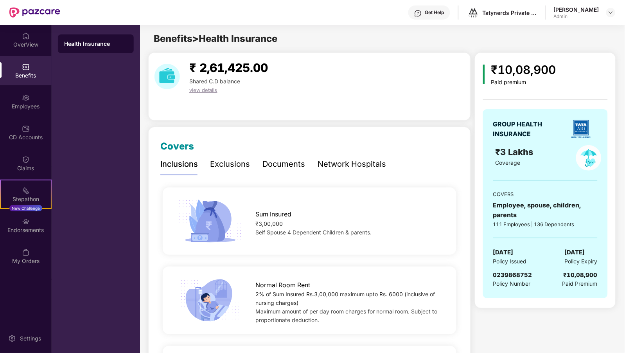  What do you see at coordinates (510, 13) in the screenshot?
I see `div: Tatynerds Private Limited` at bounding box center [510, 13].